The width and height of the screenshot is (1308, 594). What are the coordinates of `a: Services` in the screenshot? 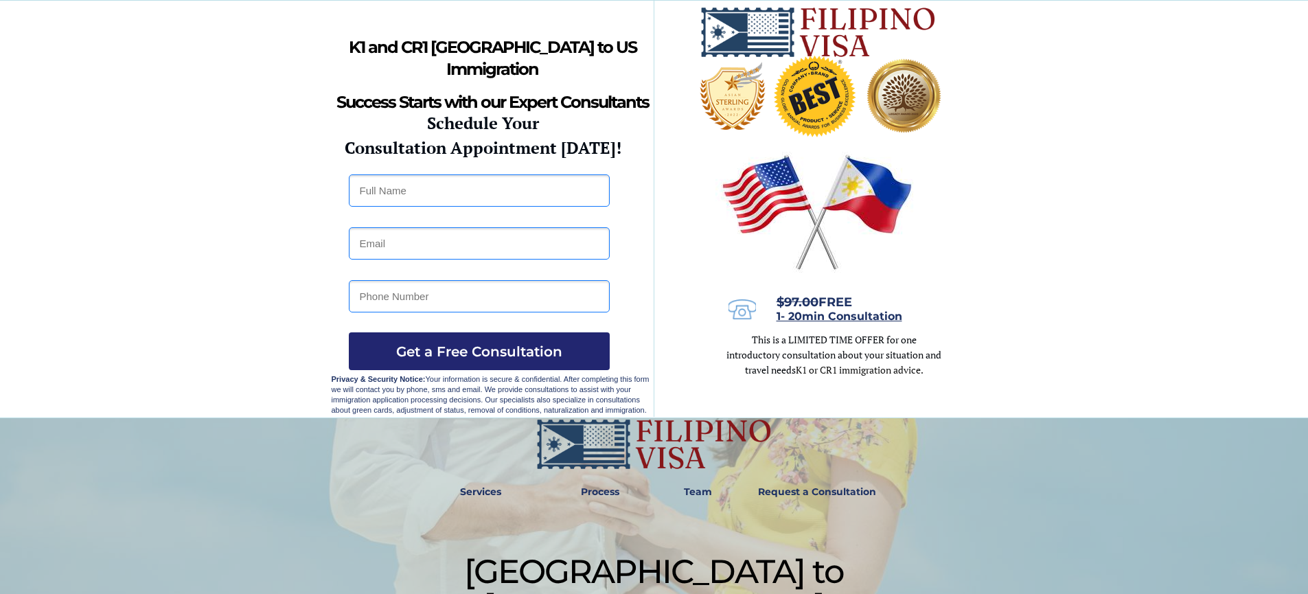 It's located at (481, 492).